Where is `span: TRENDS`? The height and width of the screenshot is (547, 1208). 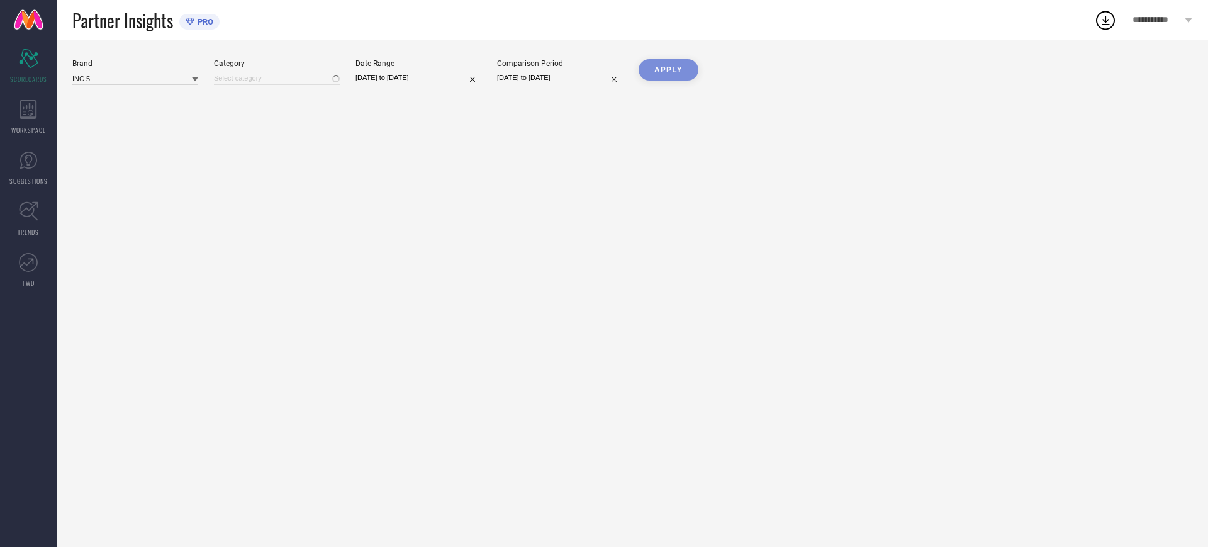 span: TRENDS is located at coordinates (28, 232).